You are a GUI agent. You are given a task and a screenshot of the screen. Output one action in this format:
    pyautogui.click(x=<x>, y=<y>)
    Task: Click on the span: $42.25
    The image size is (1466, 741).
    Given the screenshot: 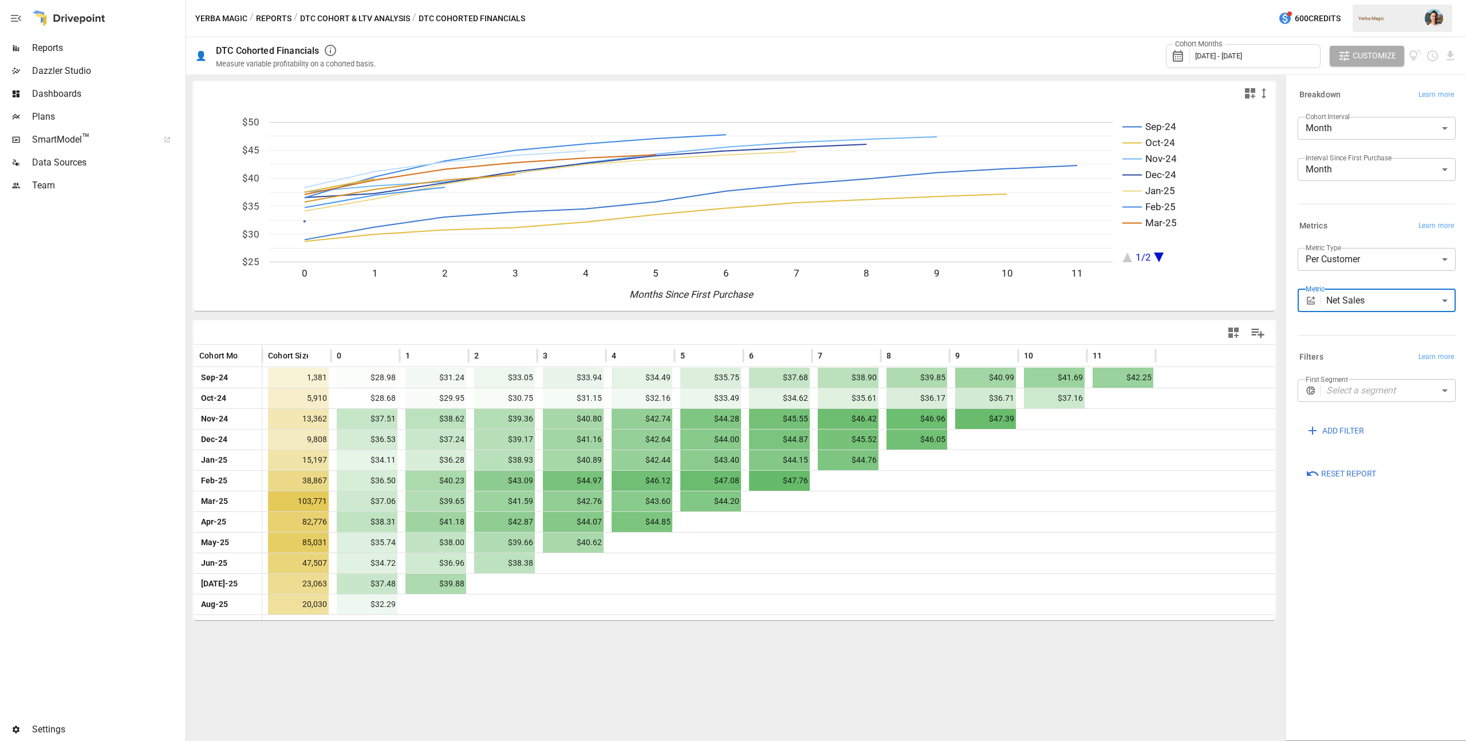 What is the action you would take?
    pyautogui.click(x=1123, y=377)
    